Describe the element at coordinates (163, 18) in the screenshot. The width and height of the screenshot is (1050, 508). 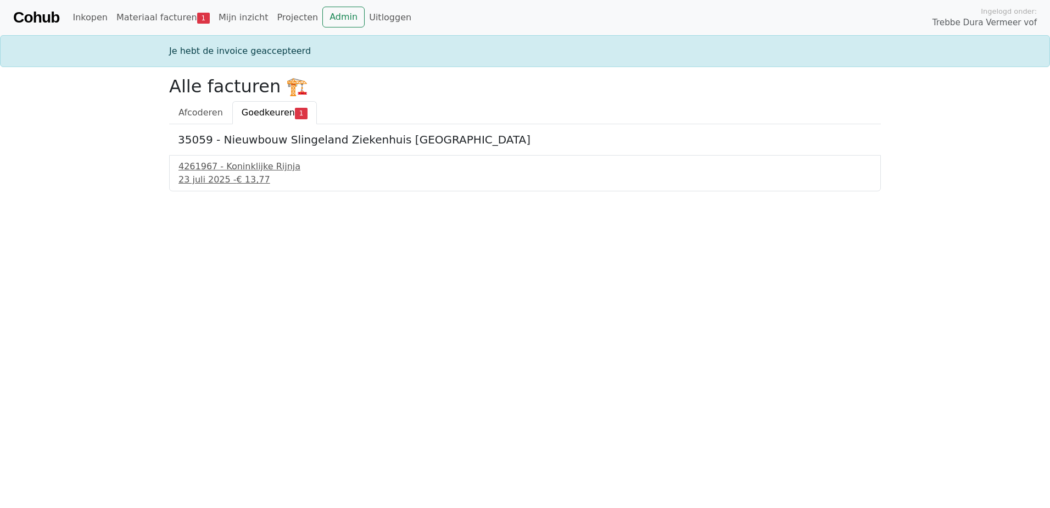
I see `a: Materiaal facturen1` at that location.